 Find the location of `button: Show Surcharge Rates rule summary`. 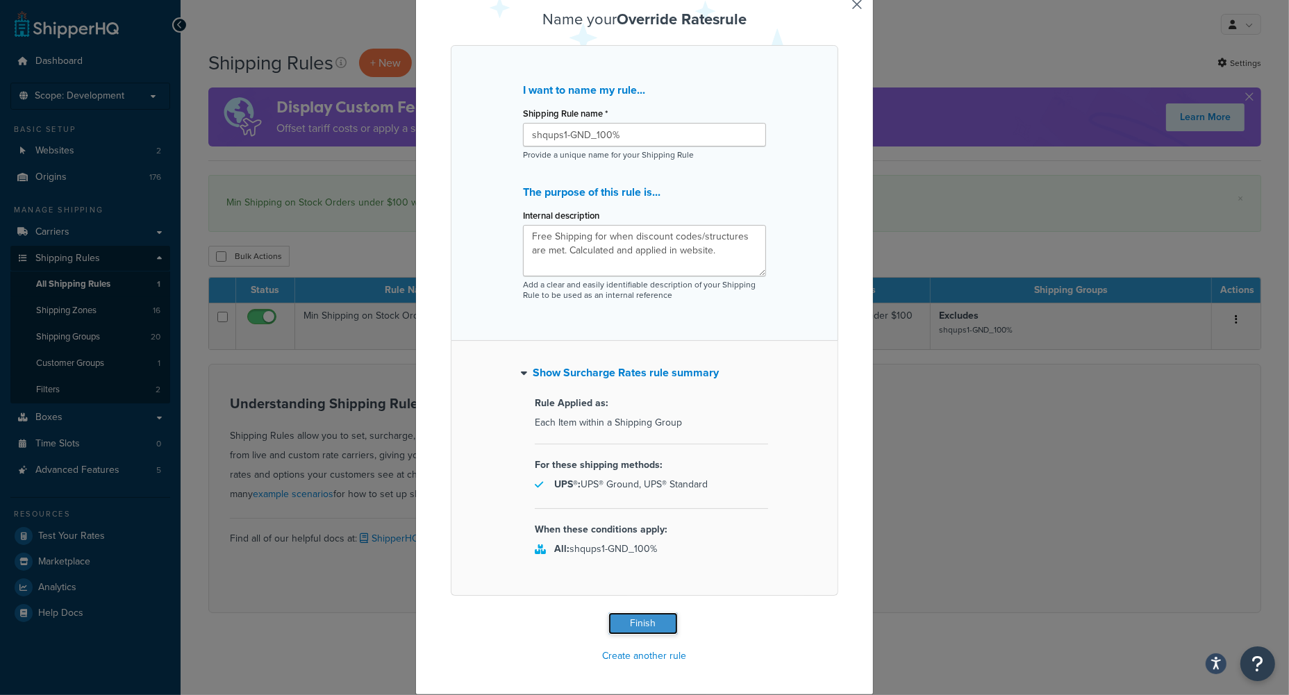

button: Show Surcharge Rates rule summary is located at coordinates (619, 373).